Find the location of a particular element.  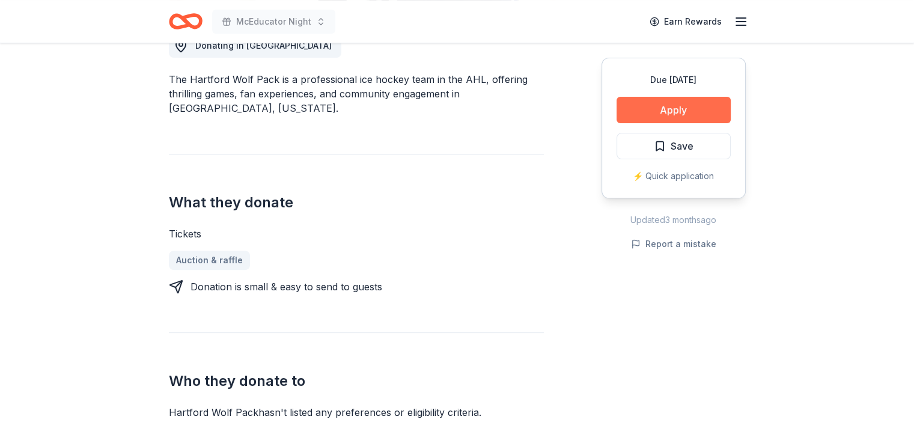

a: Earn Rewards is located at coordinates (686, 22).